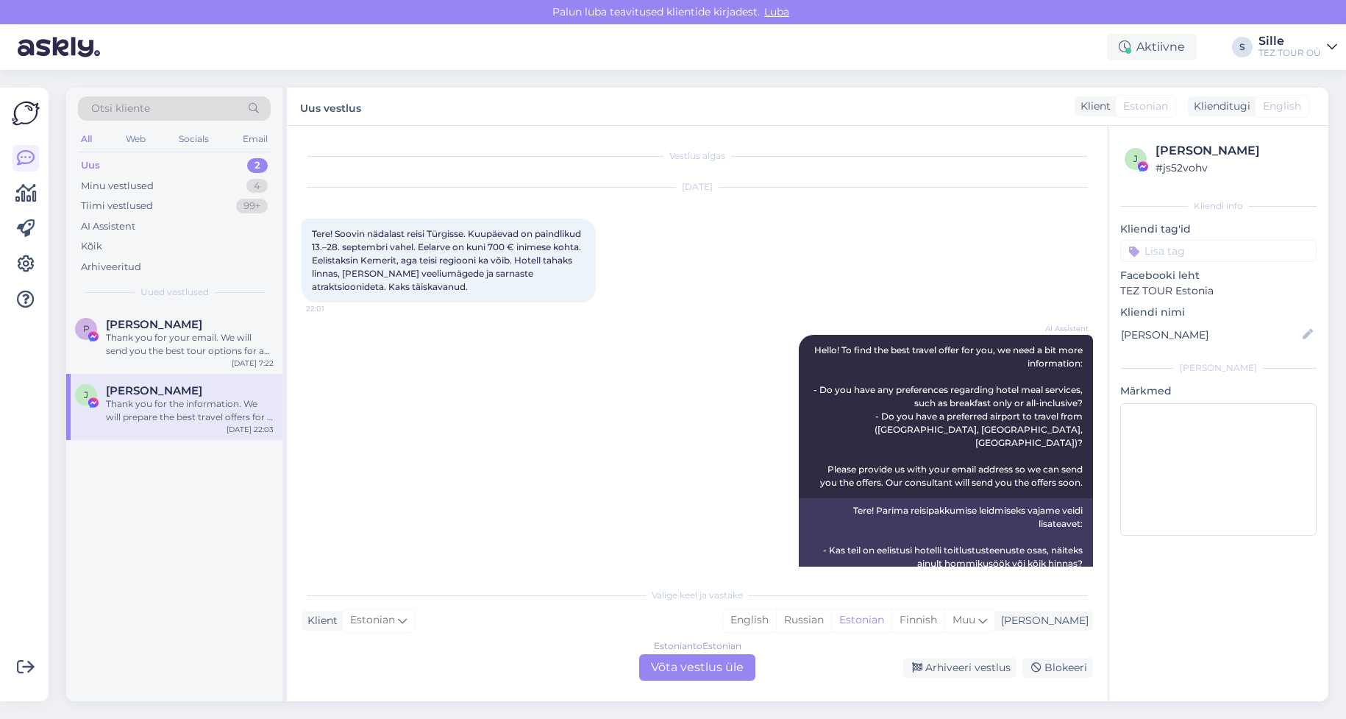 The width and height of the screenshot is (1346, 719). What do you see at coordinates (1219, 106) in the screenshot?
I see `div: Klienditugi` at bounding box center [1219, 106].